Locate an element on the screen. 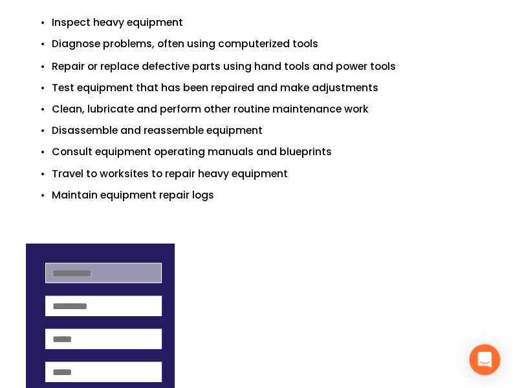 Image resolution: width=513 pixels, height=388 pixels. div: Open Intercom Messenger is located at coordinates (484, 359).